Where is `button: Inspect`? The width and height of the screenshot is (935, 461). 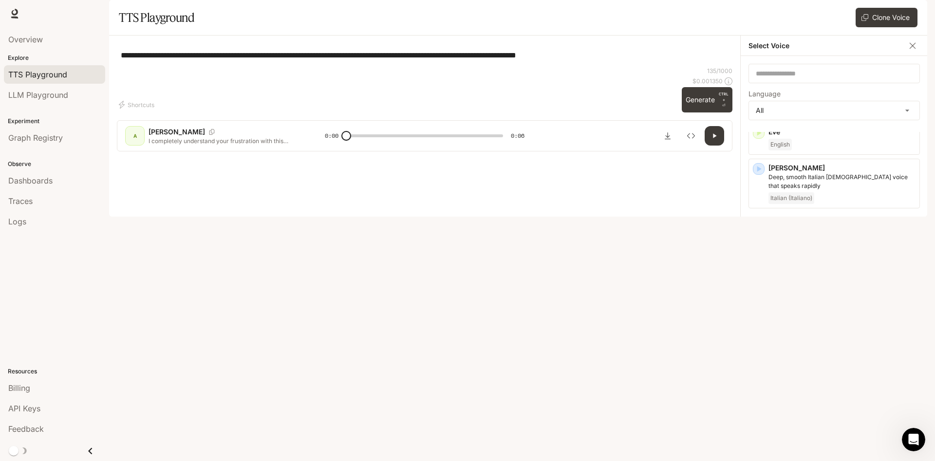 button: Inspect is located at coordinates (691, 136).